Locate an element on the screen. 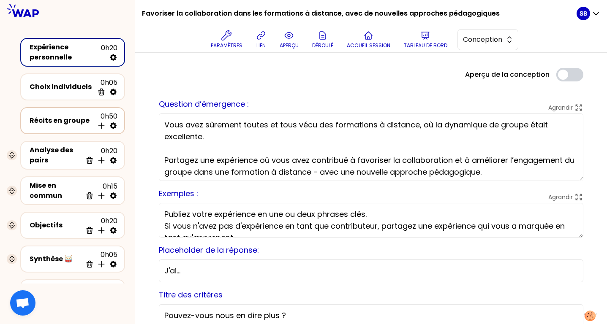 The height and width of the screenshot is (324, 607). p: lien is located at coordinates (261, 46).